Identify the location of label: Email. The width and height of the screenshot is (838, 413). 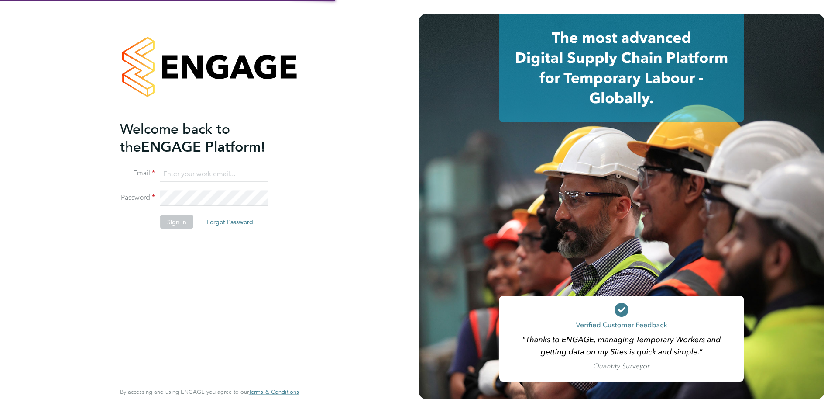
(138, 173).